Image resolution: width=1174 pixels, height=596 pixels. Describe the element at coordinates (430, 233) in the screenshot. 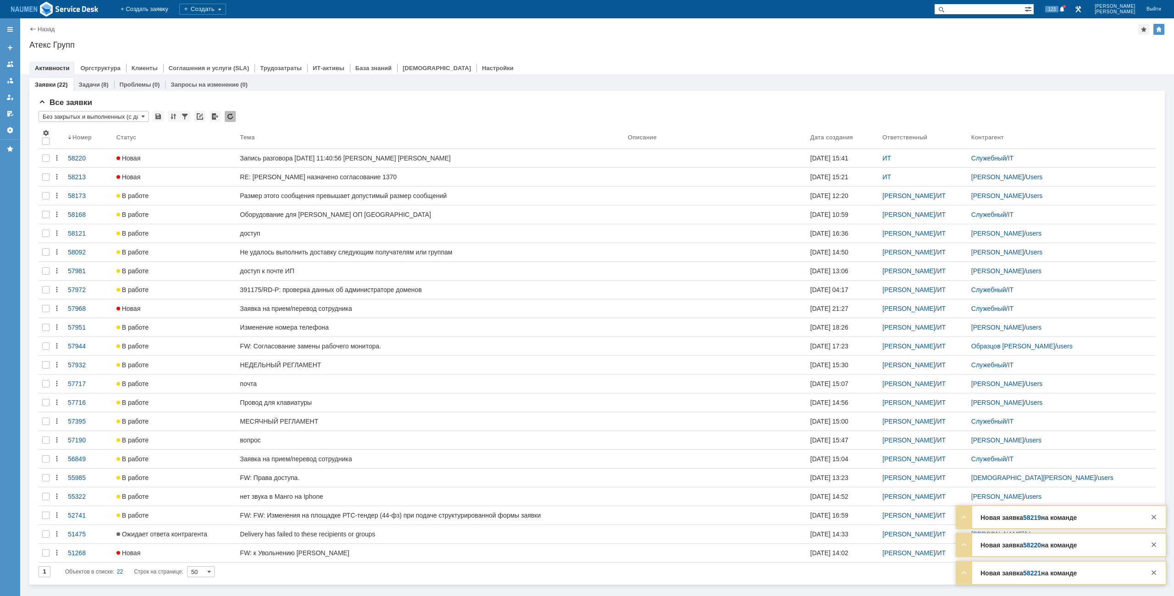

I see `a: доступ` at that location.